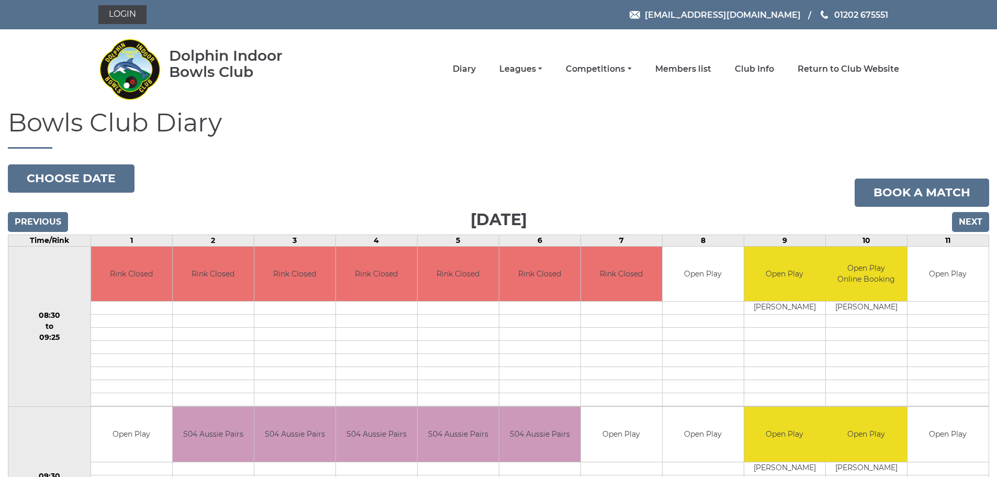 This screenshot has height=477, width=997. I want to click on td: 1, so click(131, 240).